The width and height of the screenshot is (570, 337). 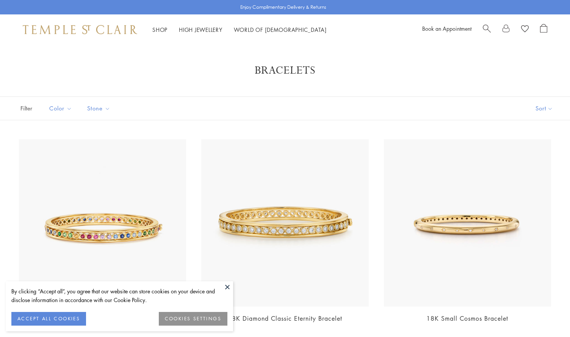 I want to click on h1: Bracelets, so click(x=285, y=71).